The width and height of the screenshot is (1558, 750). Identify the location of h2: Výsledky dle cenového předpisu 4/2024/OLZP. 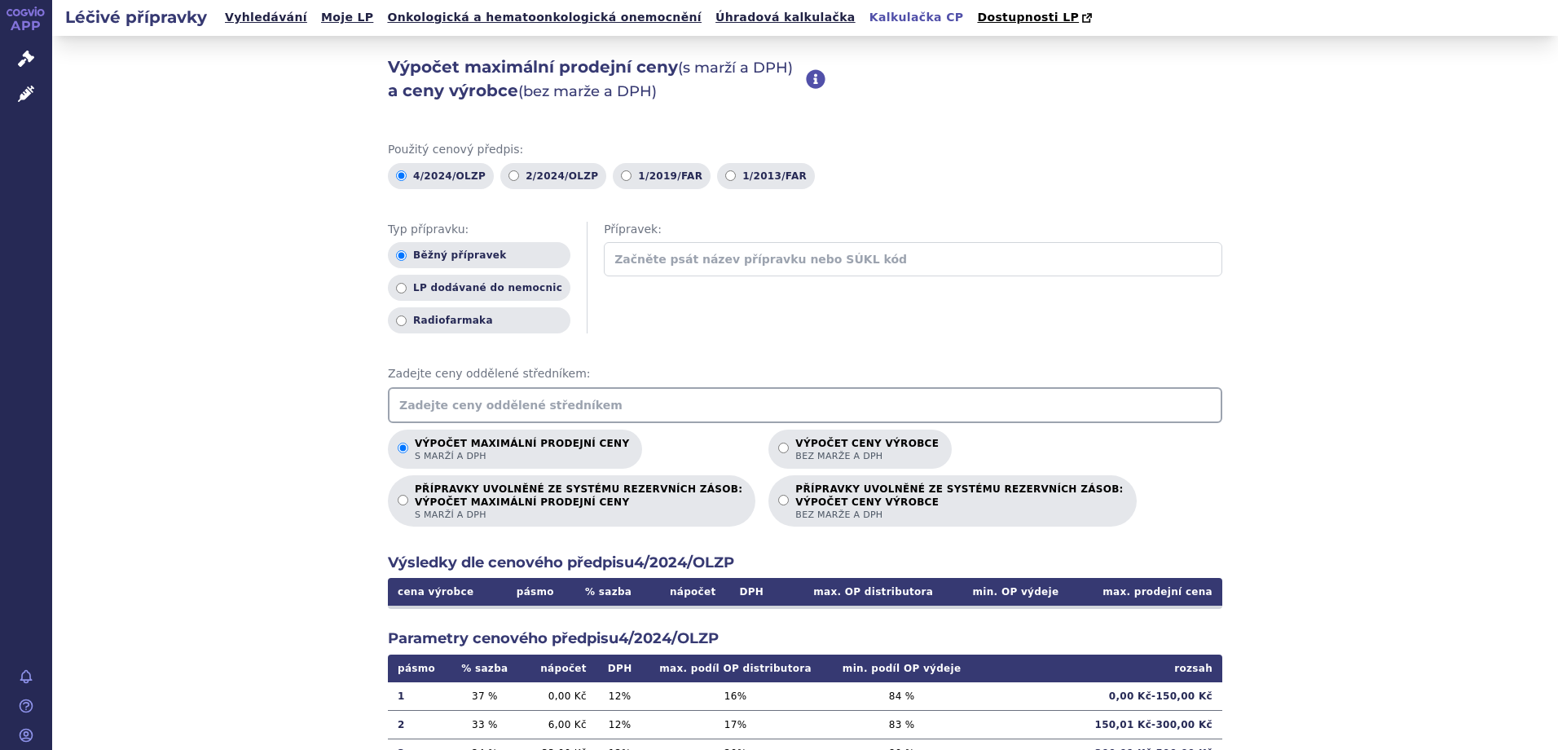
(805, 562).